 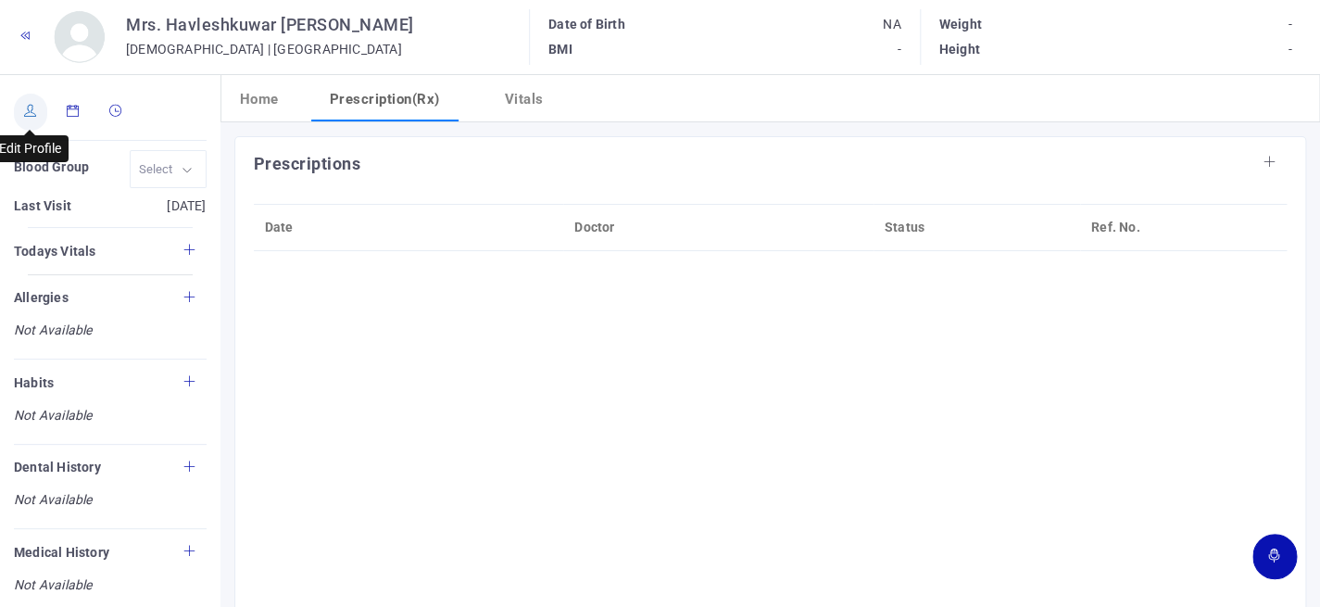 I want to click on th: Status, so click(x=977, y=227).